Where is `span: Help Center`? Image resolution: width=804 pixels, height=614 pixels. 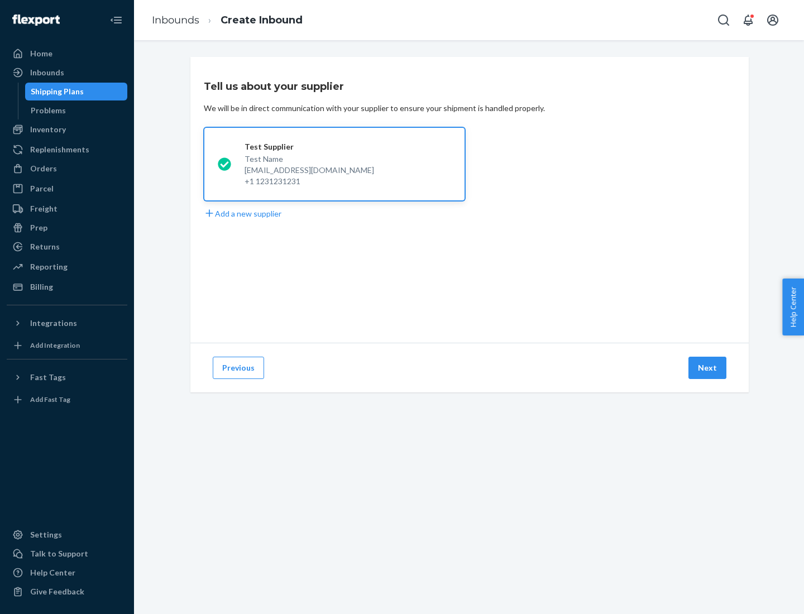 span: Help Center is located at coordinates (792, 307).